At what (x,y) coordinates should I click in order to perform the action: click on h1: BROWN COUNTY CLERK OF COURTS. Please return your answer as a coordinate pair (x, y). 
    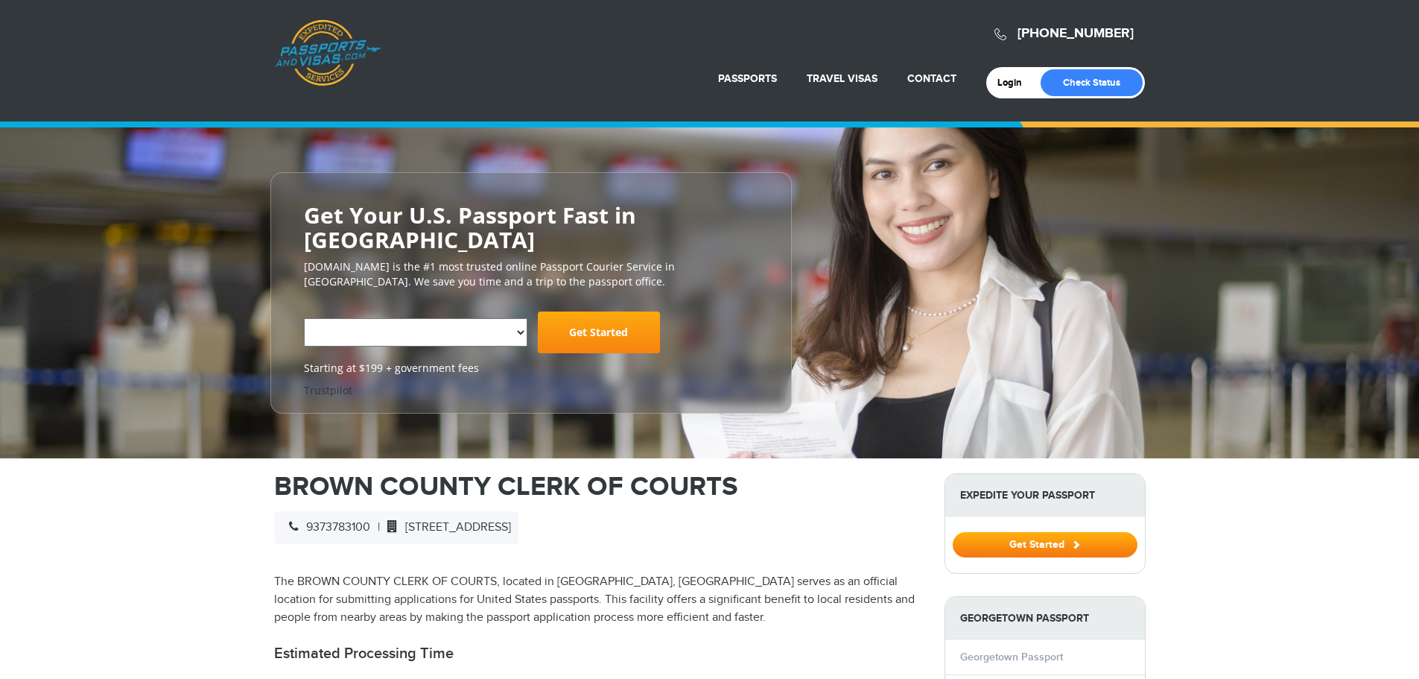
    Looking at the image, I should click on (598, 486).